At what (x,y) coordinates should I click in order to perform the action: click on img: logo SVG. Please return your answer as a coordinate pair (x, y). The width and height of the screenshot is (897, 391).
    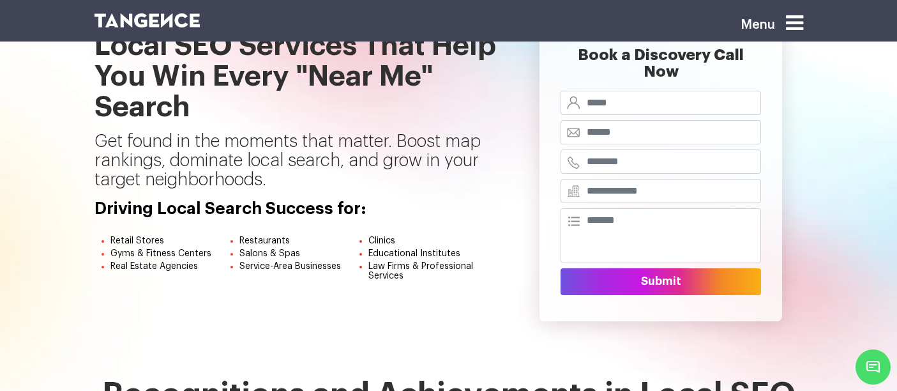
    Looking at the image, I should click on (147, 20).